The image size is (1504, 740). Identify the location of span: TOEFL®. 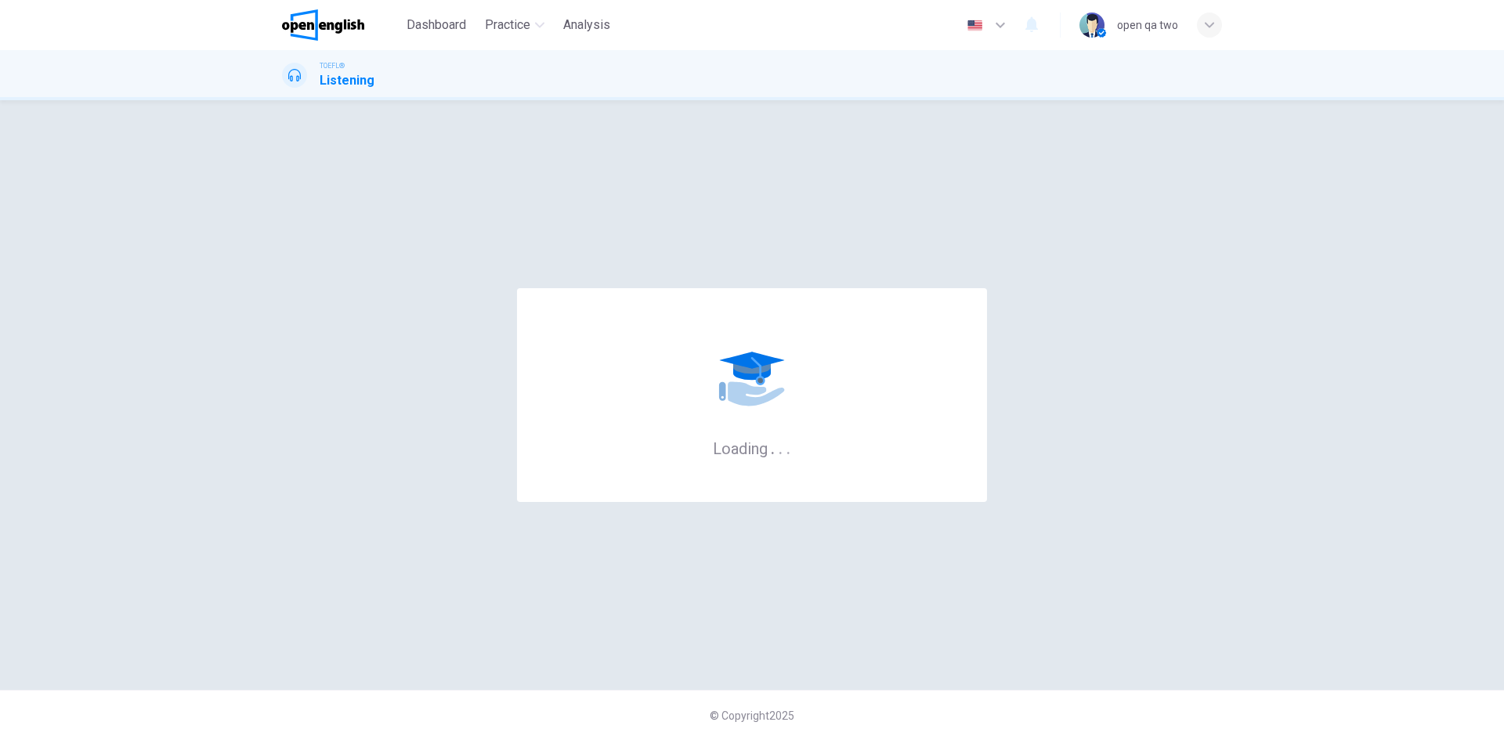
(332, 66).